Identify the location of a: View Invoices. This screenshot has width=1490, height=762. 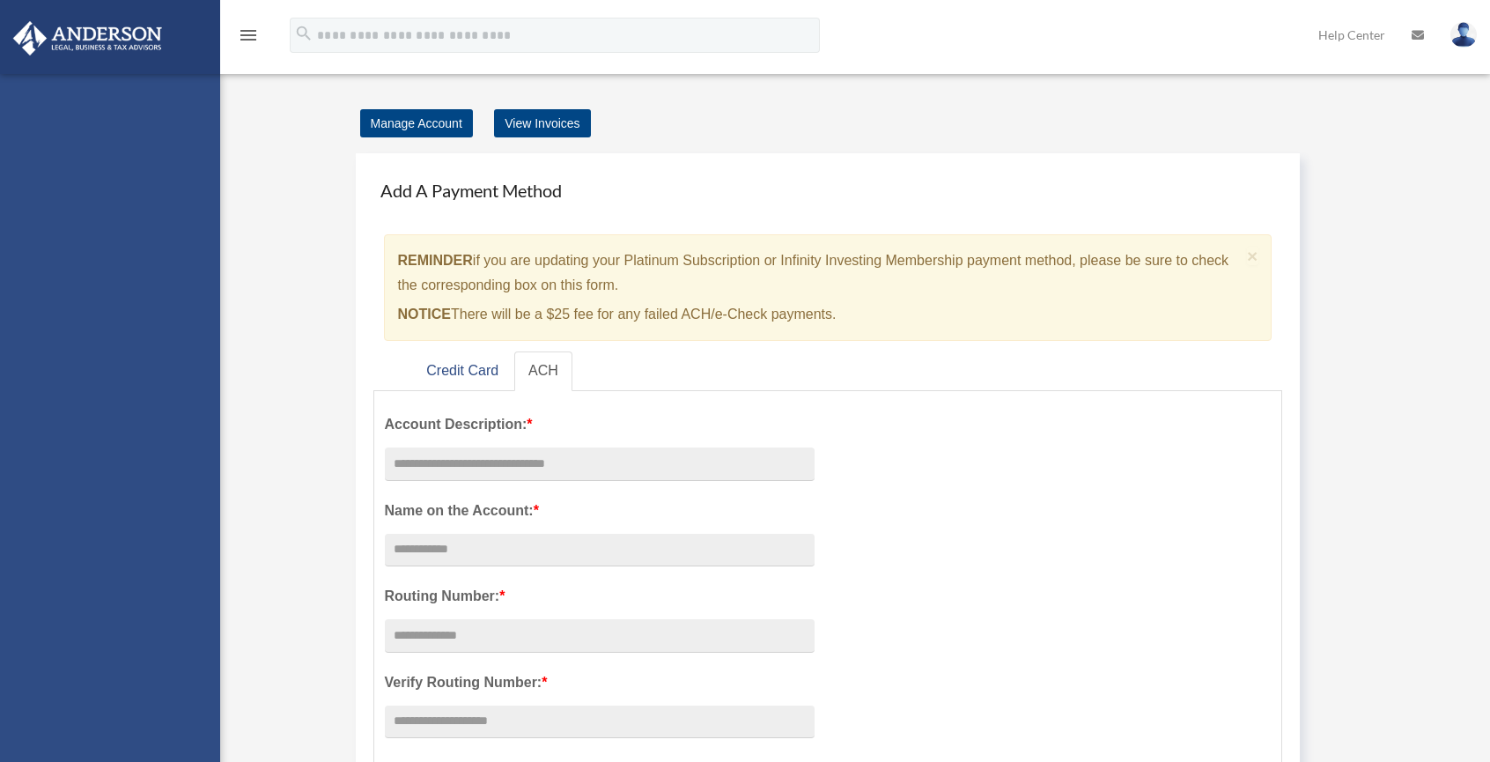
(542, 123).